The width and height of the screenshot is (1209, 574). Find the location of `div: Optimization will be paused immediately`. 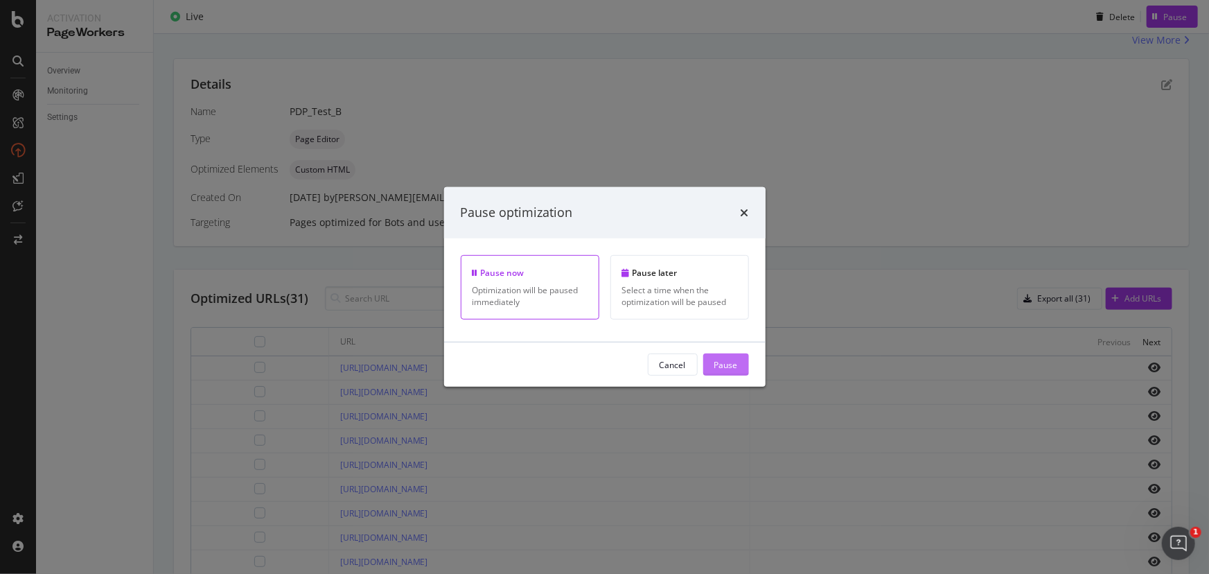

div: Optimization will be paused immediately is located at coordinates (530, 296).